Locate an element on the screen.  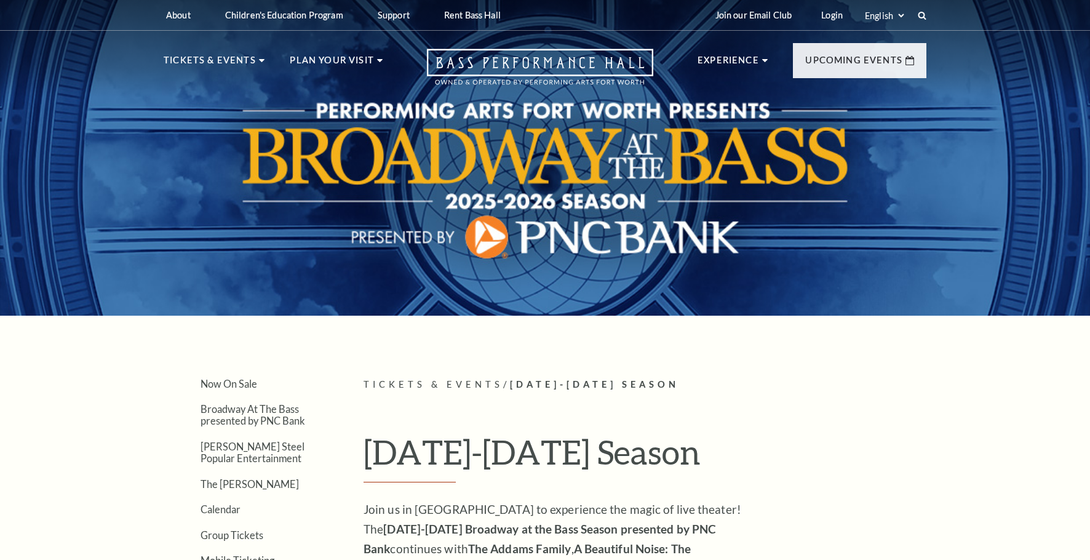
p: Tickets & Events is located at coordinates (210, 64).